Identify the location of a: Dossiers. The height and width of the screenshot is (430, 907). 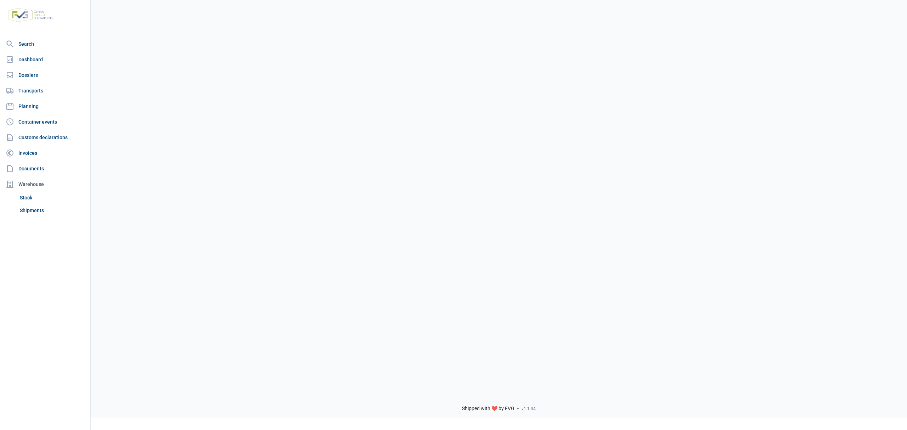
(45, 75).